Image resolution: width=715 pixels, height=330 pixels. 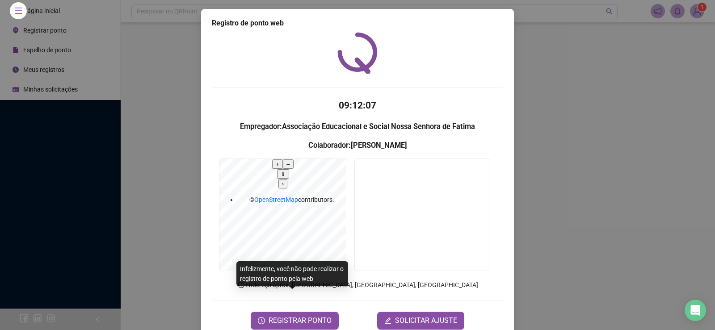 What do you see at coordinates (260, 127) in the screenshot?
I see `strong: Empregador` at bounding box center [260, 127].